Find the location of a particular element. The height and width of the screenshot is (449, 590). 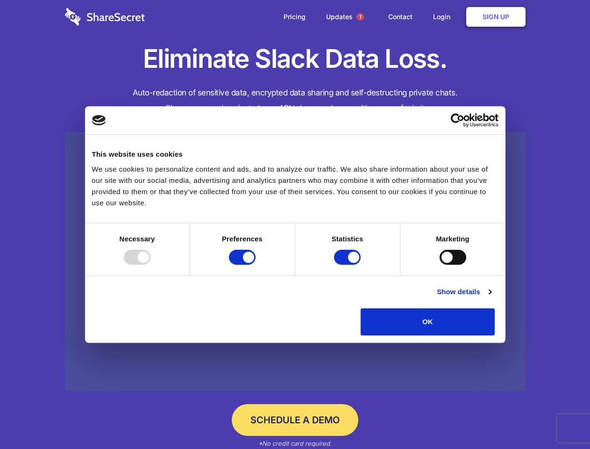

a: Usercentrics Cookiebot - opens in a new window is located at coordinates (457, 120).